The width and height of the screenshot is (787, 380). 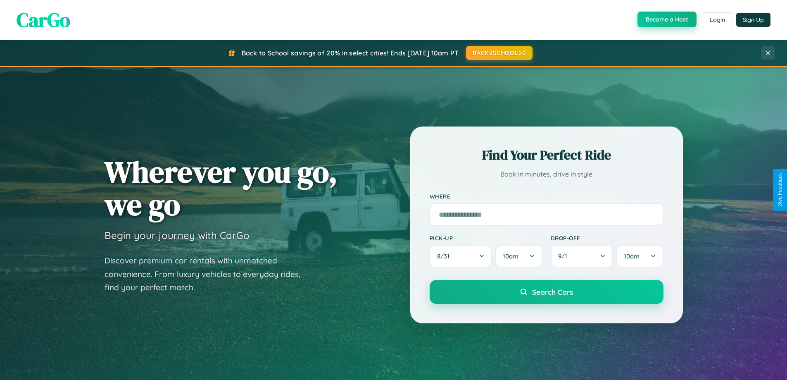 What do you see at coordinates (499, 53) in the screenshot?
I see `button: BACK2SCHOOL20` at bounding box center [499, 53].